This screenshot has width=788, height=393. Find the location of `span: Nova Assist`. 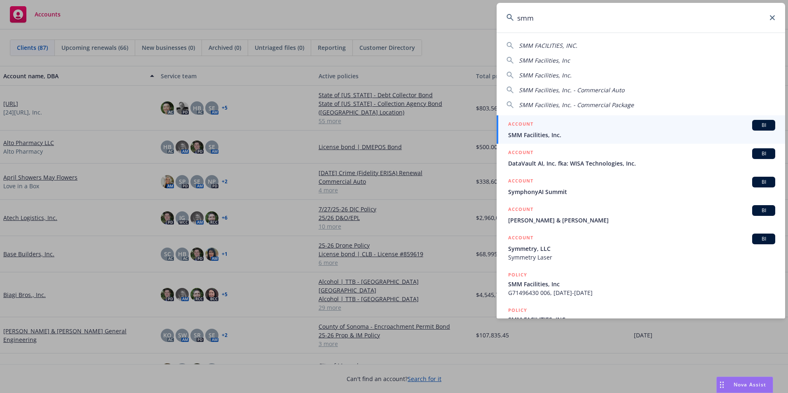

span: Nova Assist is located at coordinates (750, 385).